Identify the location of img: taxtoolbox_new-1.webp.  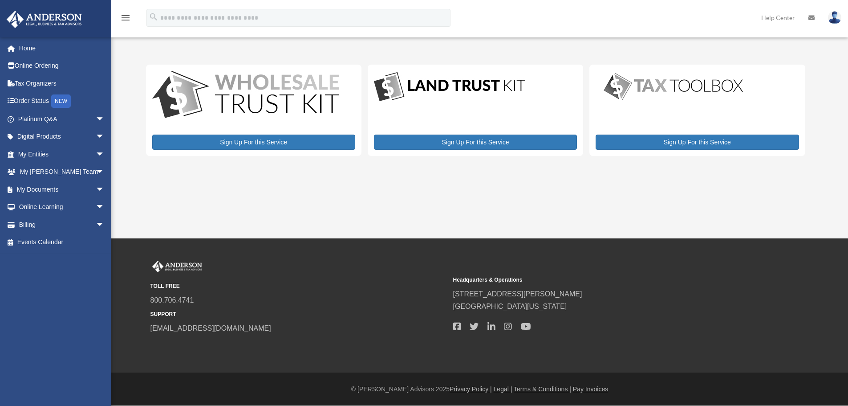
(674, 86).